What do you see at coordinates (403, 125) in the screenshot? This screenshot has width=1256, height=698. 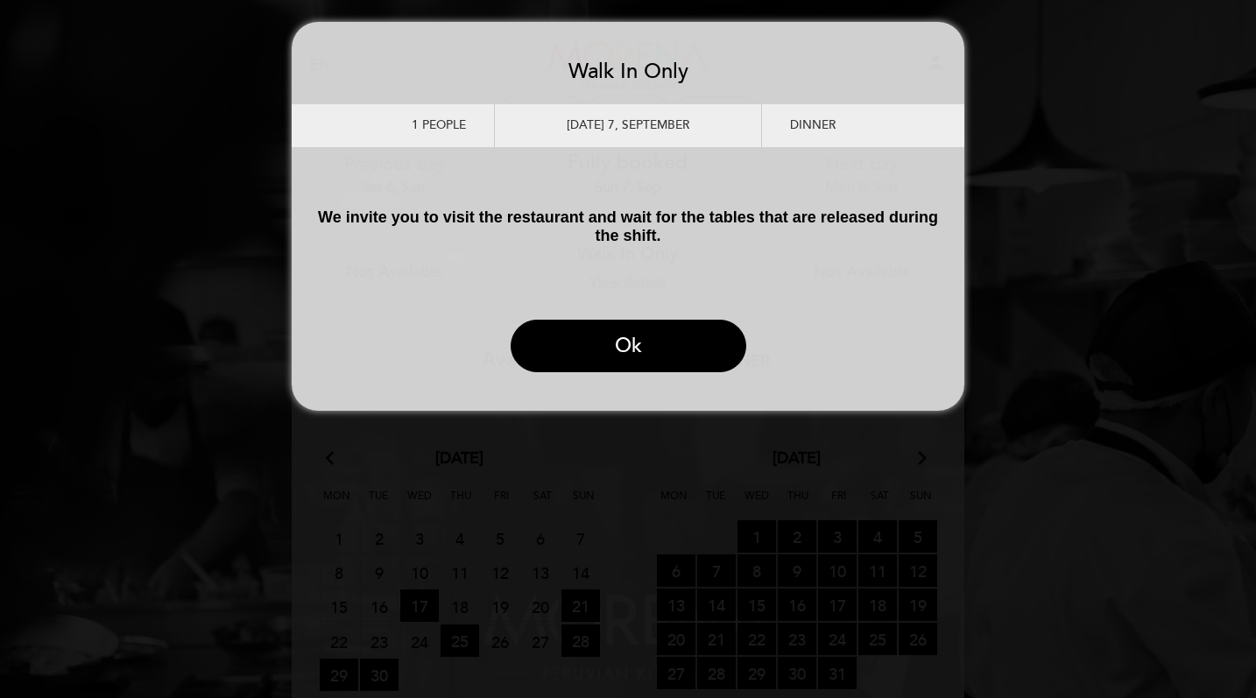 I see `div: 1 people` at bounding box center [403, 125].